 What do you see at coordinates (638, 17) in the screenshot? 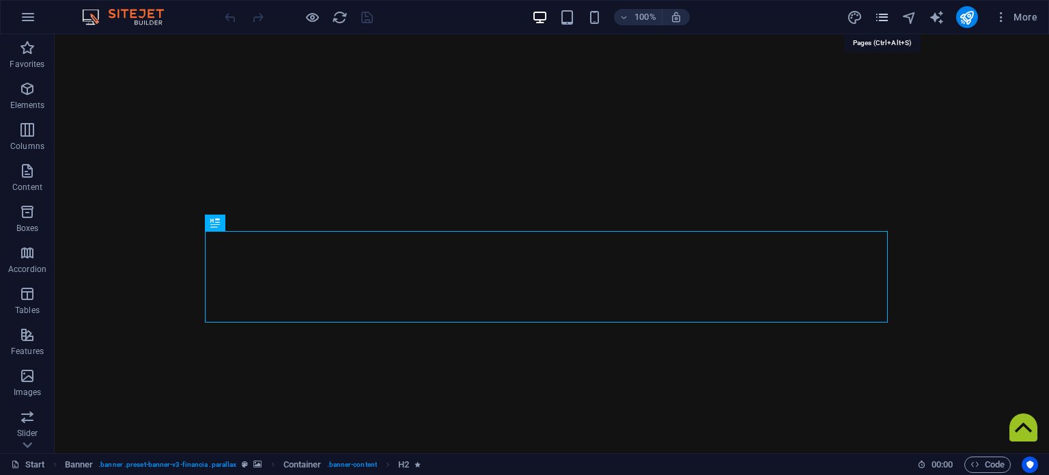
I see `button: 100%` at bounding box center [638, 17].